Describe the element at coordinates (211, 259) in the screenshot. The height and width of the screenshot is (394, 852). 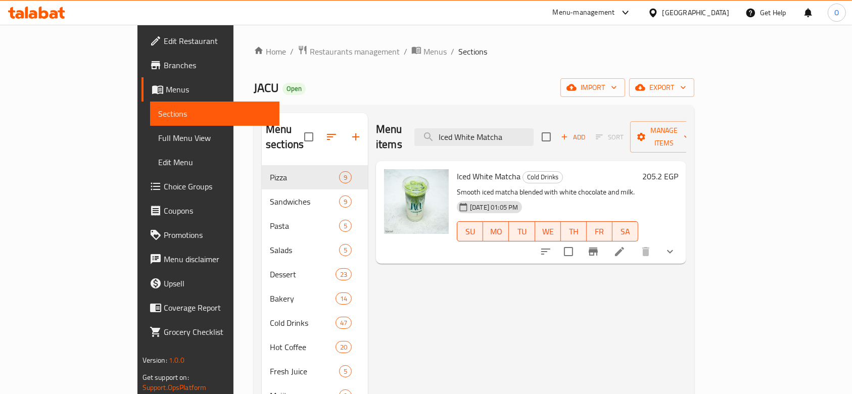
I see `a: Menu disclaimer` at that location.